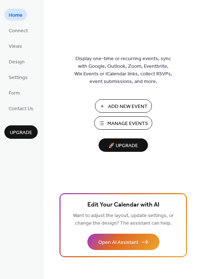 The image size is (203, 279). I want to click on span: Upgrade, so click(21, 133).